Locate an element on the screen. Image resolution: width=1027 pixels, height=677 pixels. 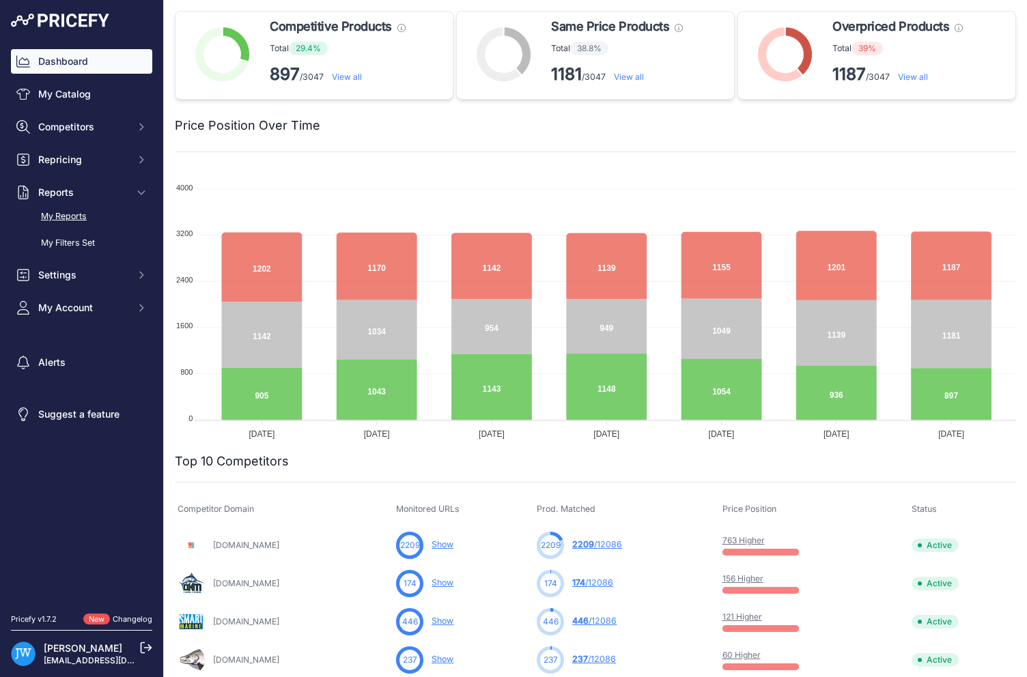
a: 763 Higher is located at coordinates (744, 540).